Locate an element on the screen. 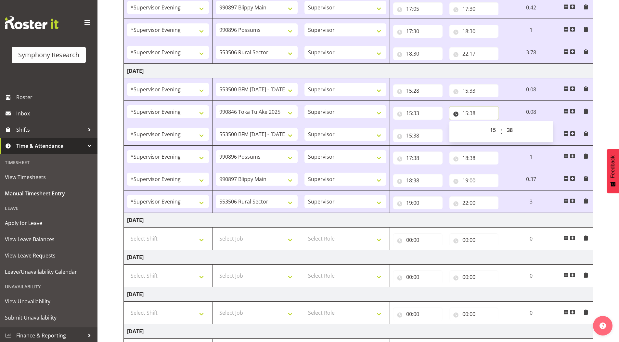 The image size is (619, 342). a: Submit Unavailability is located at coordinates (49, 317).